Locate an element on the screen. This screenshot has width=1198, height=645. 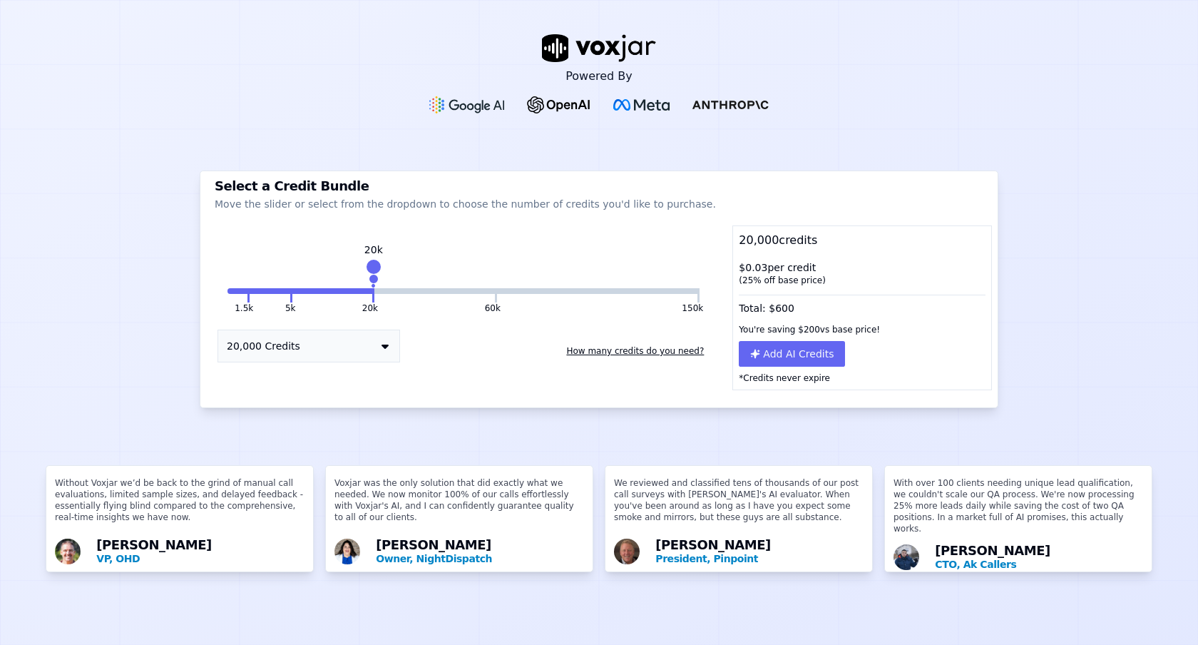
div: ( 25 % off base price) is located at coordinates (862, 280).